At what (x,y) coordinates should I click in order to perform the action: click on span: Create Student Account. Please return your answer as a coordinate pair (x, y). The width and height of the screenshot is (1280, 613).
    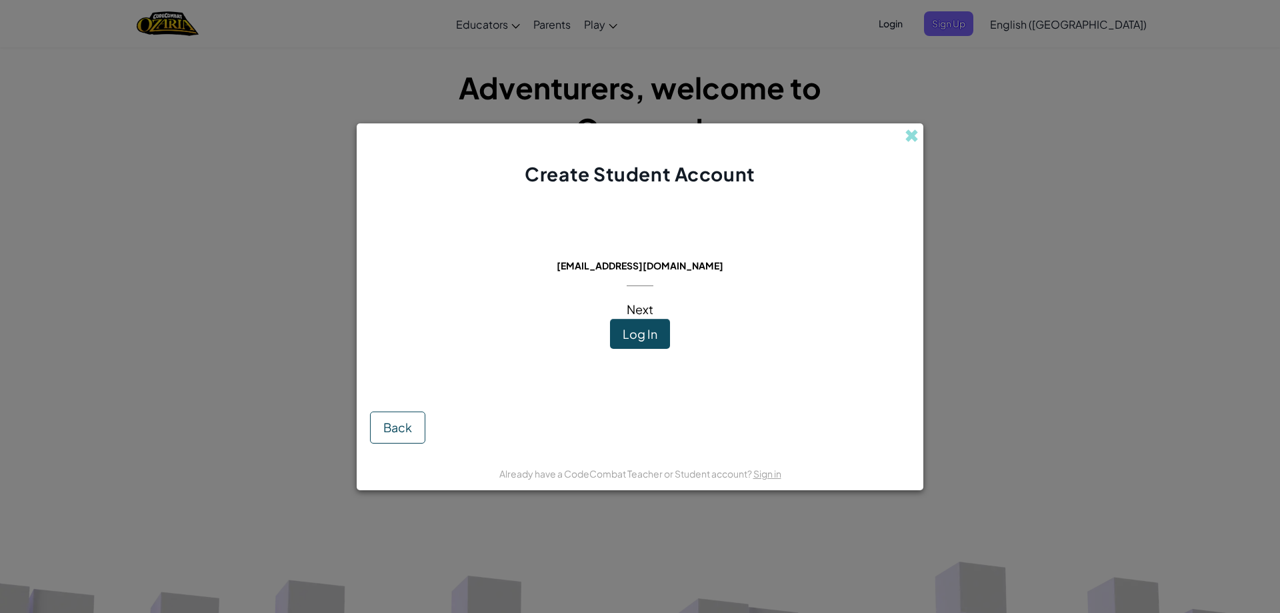
    Looking at the image, I should click on (640, 173).